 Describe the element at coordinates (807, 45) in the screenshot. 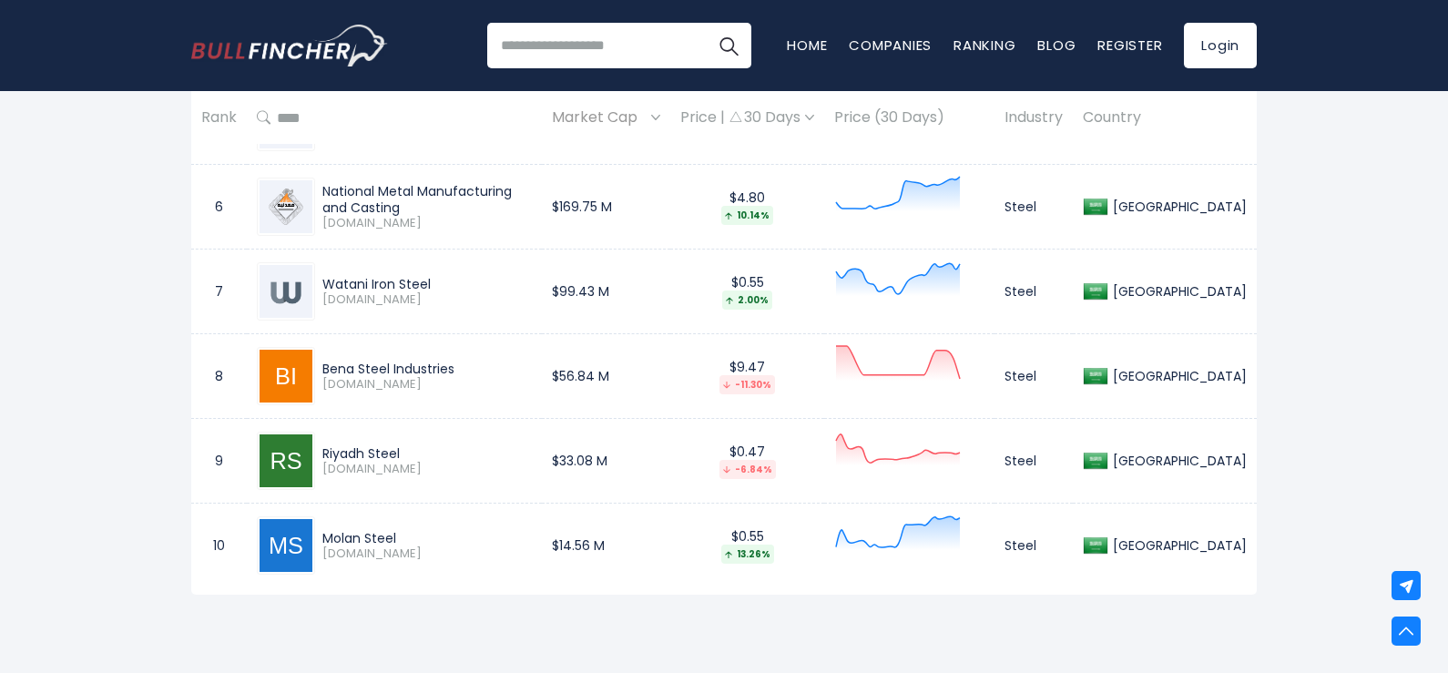

I see `a: Home` at that location.